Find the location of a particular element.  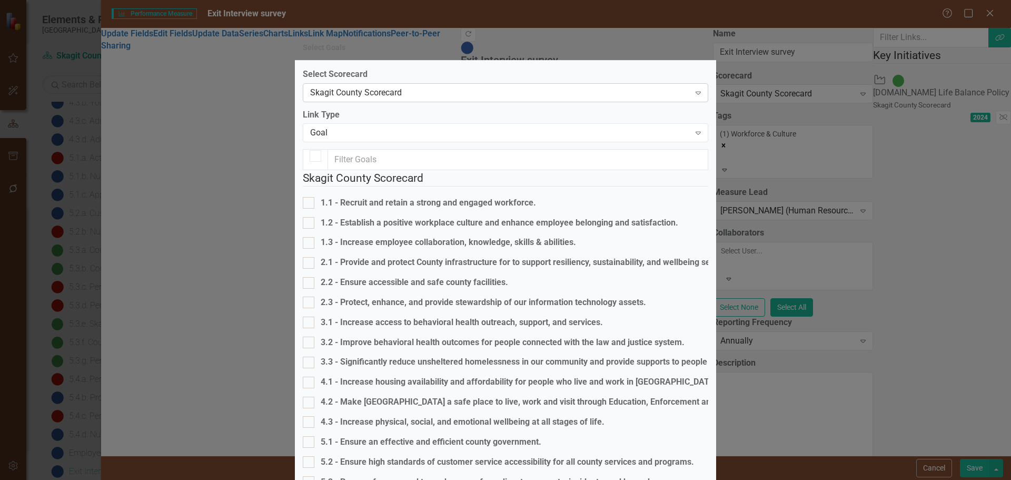

div: 2.2 - Ensure accessible and safe county facilities. is located at coordinates (414, 282).